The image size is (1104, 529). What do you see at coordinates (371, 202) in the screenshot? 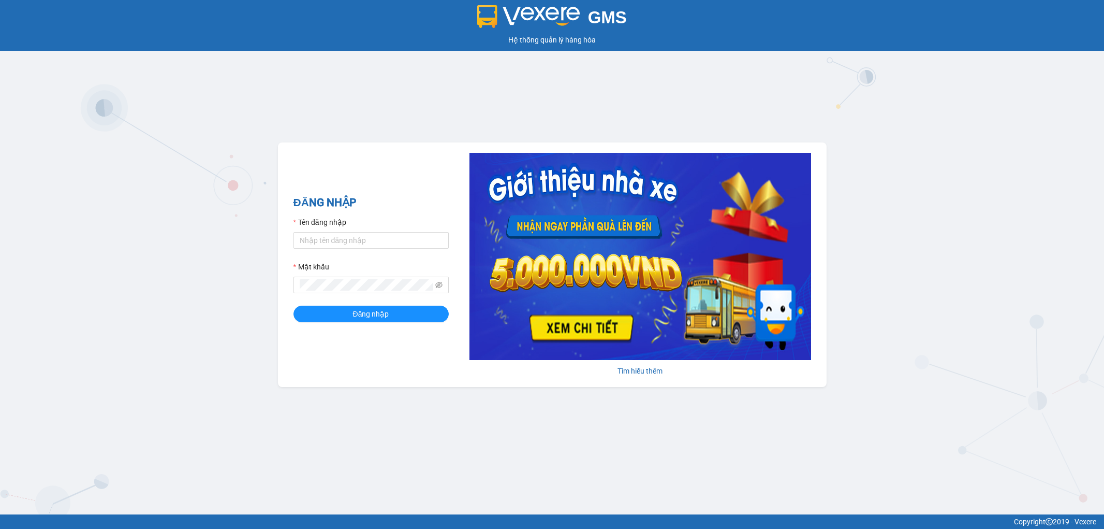
I see `h2: ĐĂNG NHẬP` at bounding box center [371, 202].